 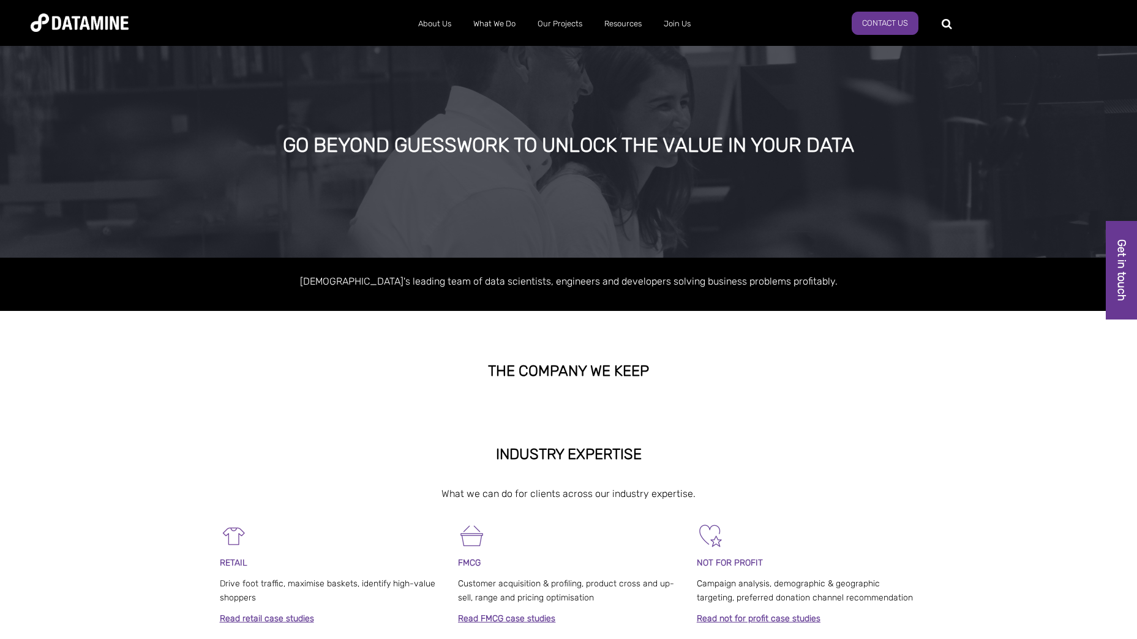 I want to click on a: Read not for profit case studies, so click(x=759, y=618).